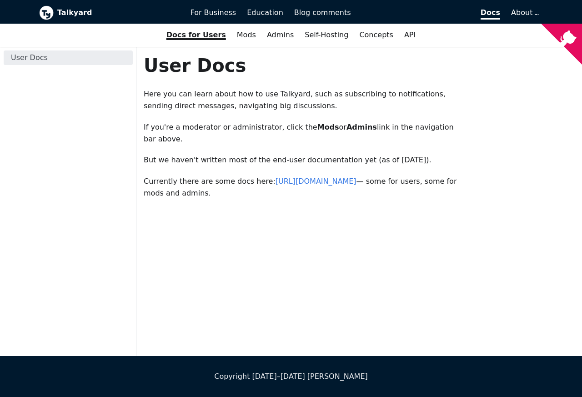  What do you see at coordinates (327, 35) in the screenshot?
I see `a: Self-Hosting` at bounding box center [327, 35].